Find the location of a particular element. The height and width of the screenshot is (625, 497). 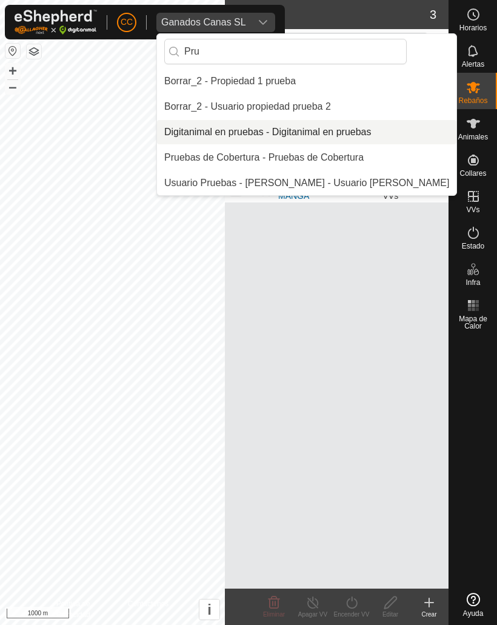

span: Alertas is located at coordinates (473, 64).